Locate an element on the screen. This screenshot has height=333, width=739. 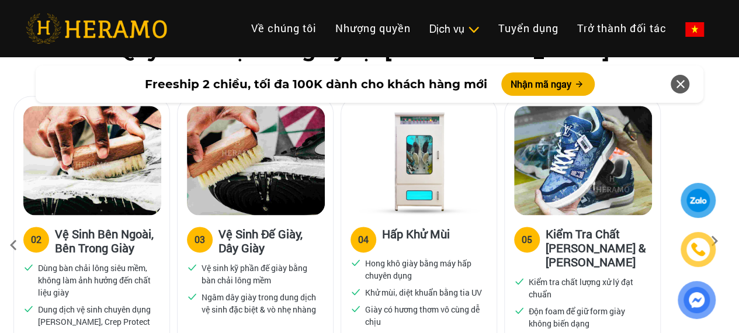
p: Khử mùi, diệt khuẩn bằng tia UV is located at coordinates (424, 292).